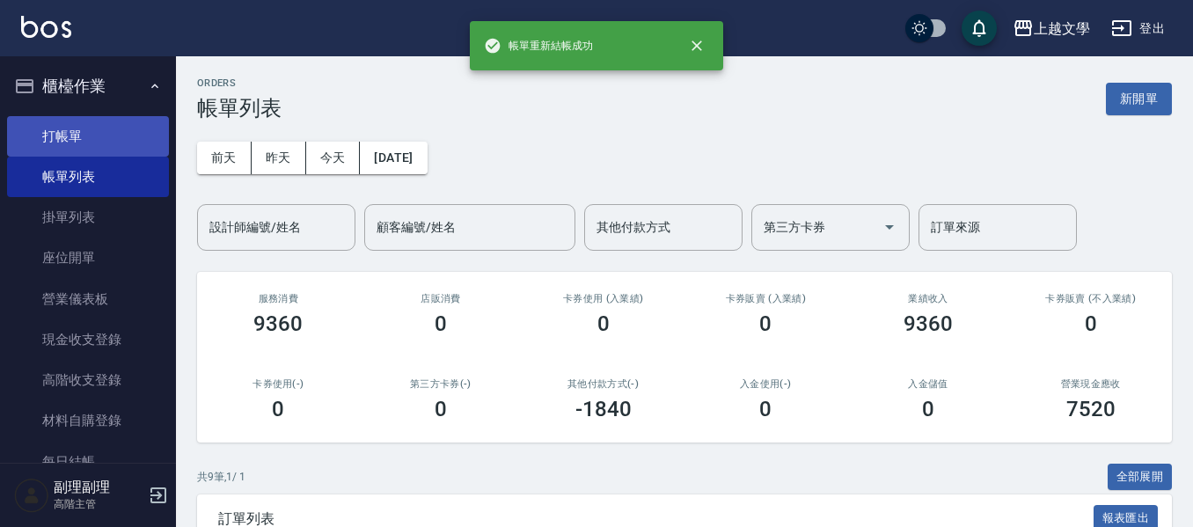 The width and height of the screenshot is (1193, 527). What do you see at coordinates (99, 504) in the screenshot?
I see `p: 高階主管` at bounding box center [99, 504].